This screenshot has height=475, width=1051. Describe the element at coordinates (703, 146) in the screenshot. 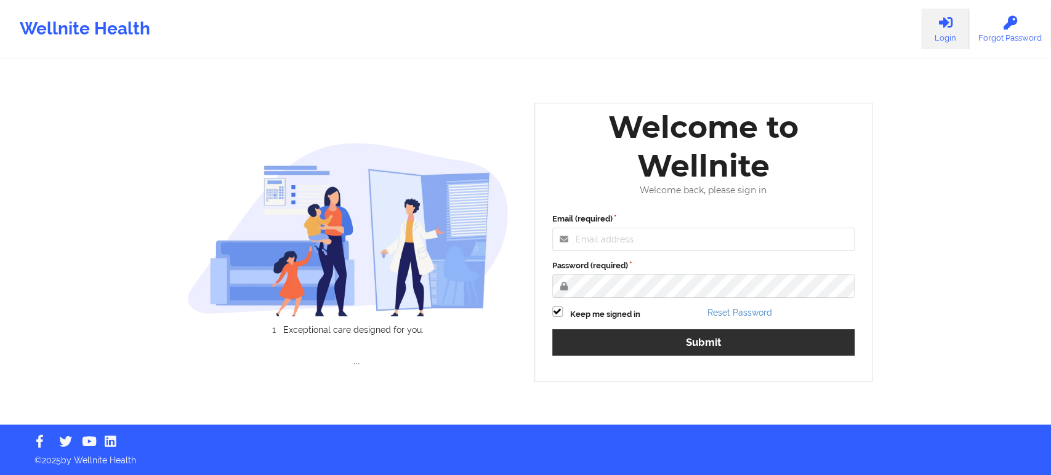

I see `div: Welcome to Wellnite` at that location.